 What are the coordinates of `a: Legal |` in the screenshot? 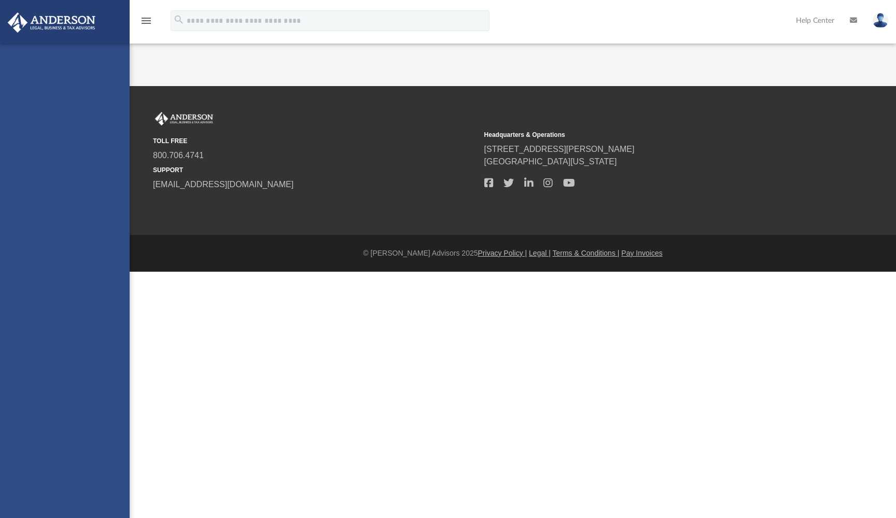 It's located at (540, 253).